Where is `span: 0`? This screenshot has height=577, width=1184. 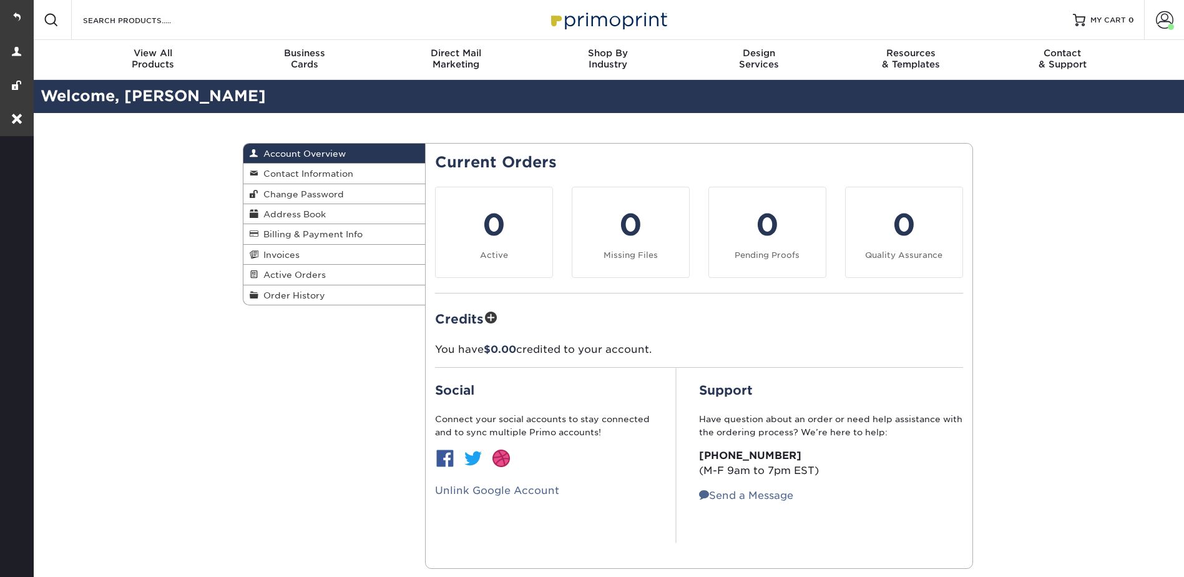
span: 0 is located at coordinates (1131, 20).